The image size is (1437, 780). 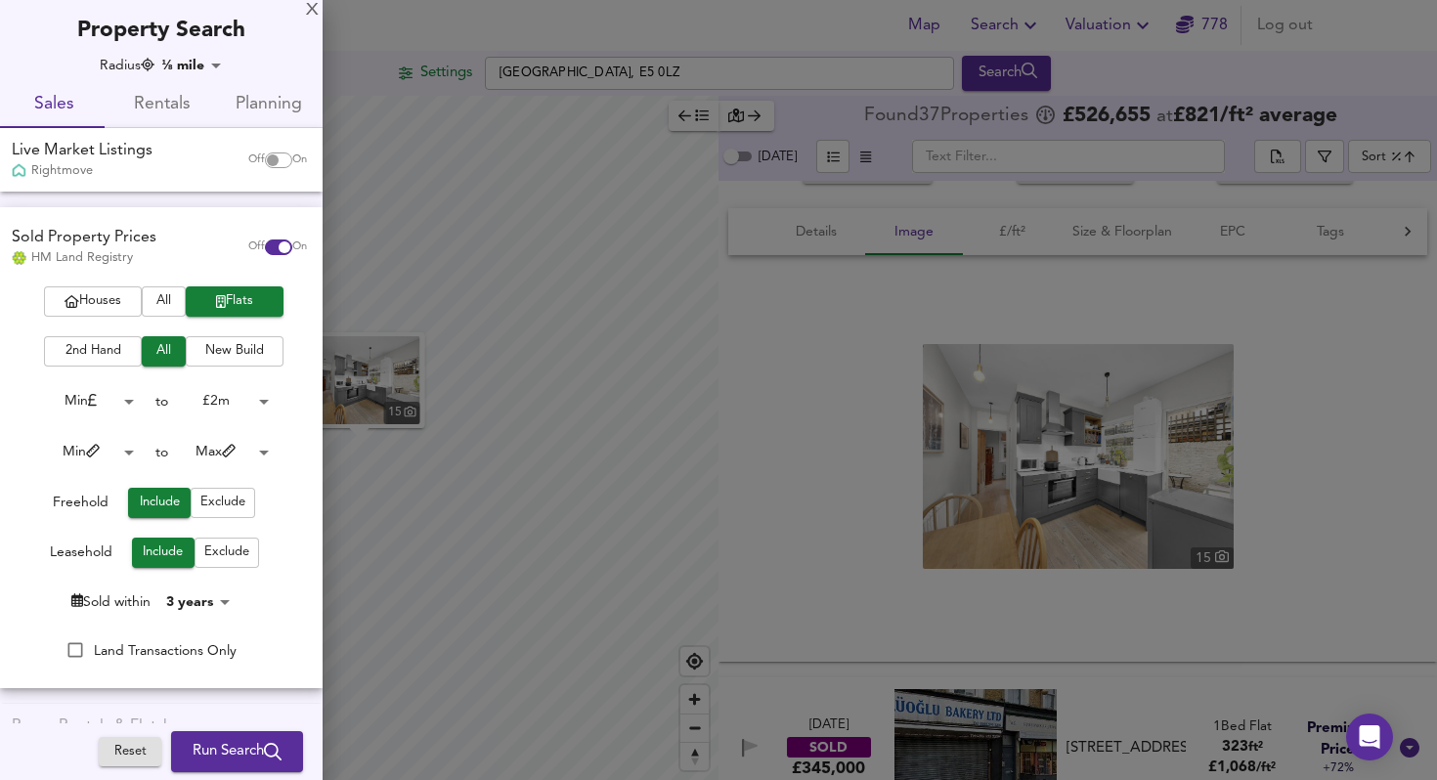 What do you see at coordinates (198, 602) in the screenshot?
I see `div: 3 years` at bounding box center [198, 602].